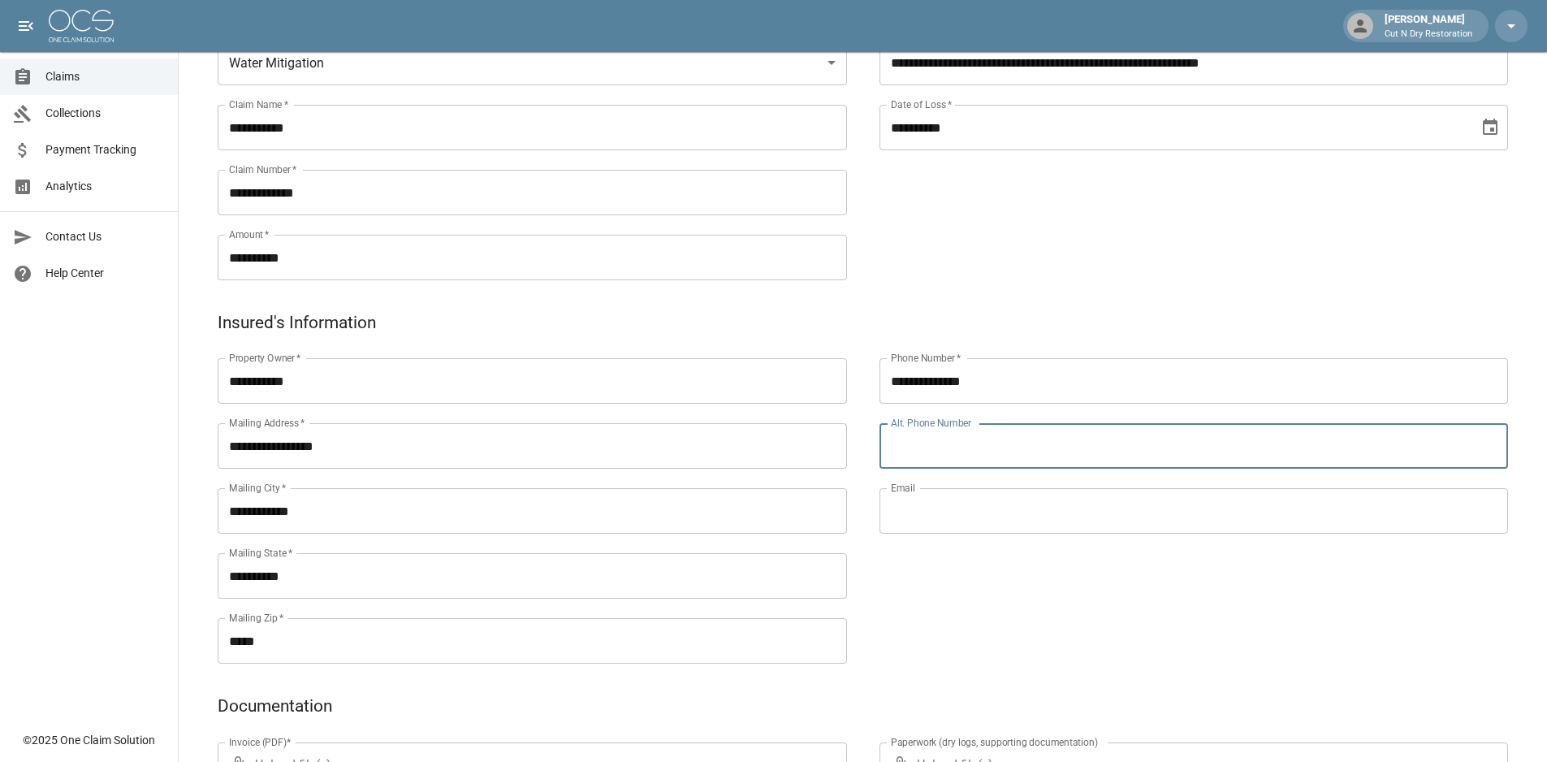 The image size is (1547, 762). I want to click on label: Mailing Zip, so click(257, 617).